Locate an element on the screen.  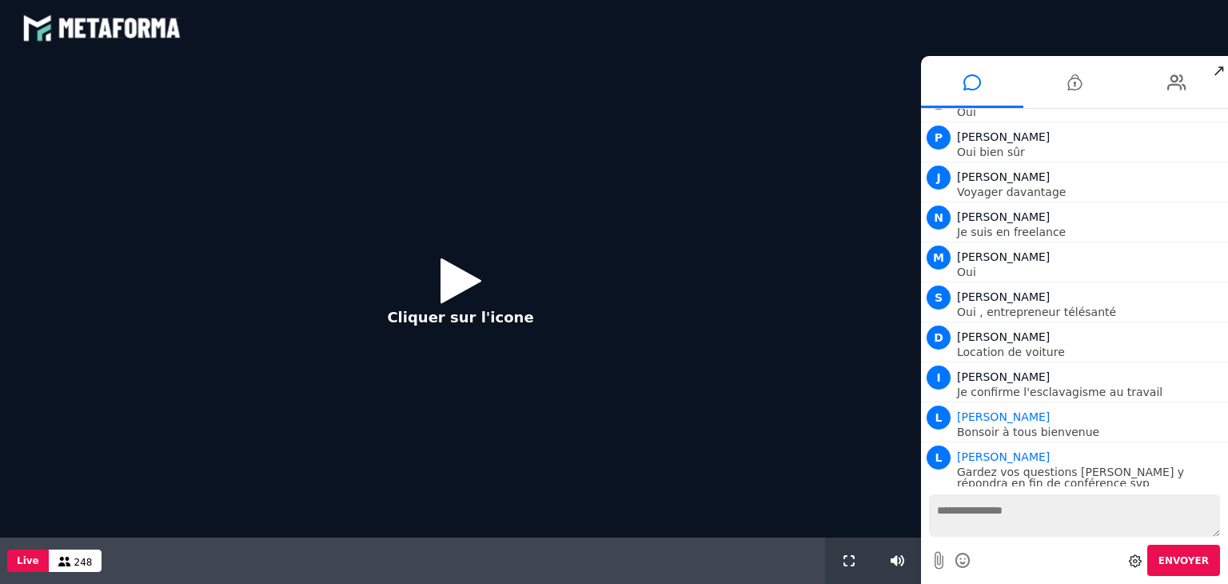
span: D is located at coordinates (938, 337).